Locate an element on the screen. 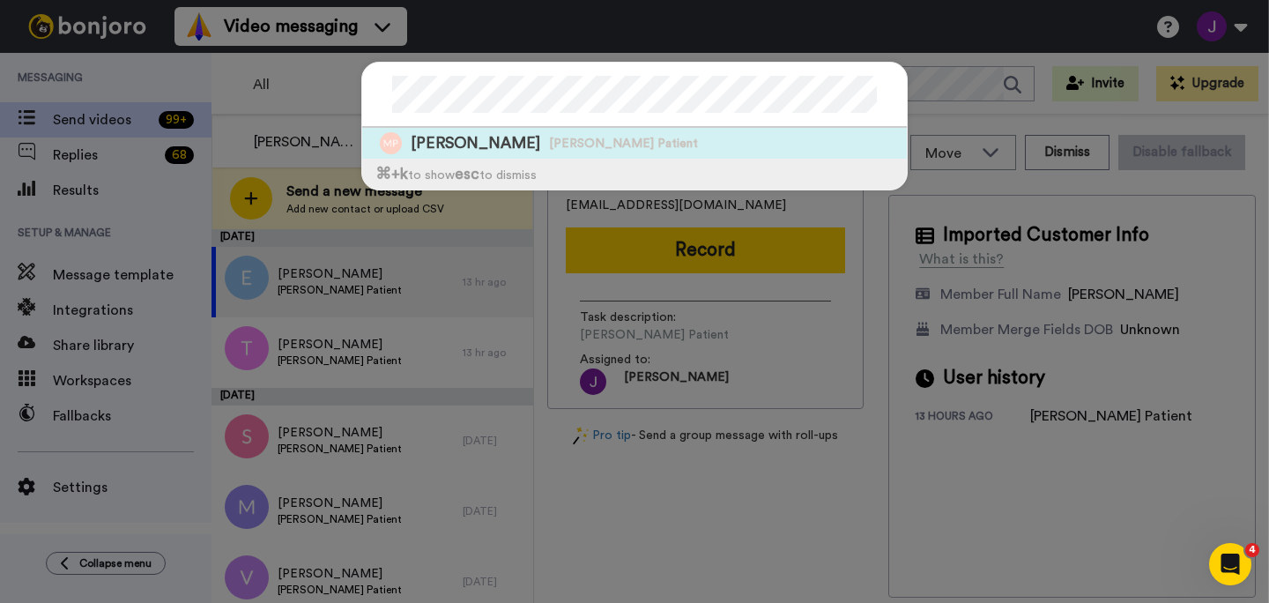 This screenshot has width=1269, height=603. span: ⌘ +k is located at coordinates (391, 174).